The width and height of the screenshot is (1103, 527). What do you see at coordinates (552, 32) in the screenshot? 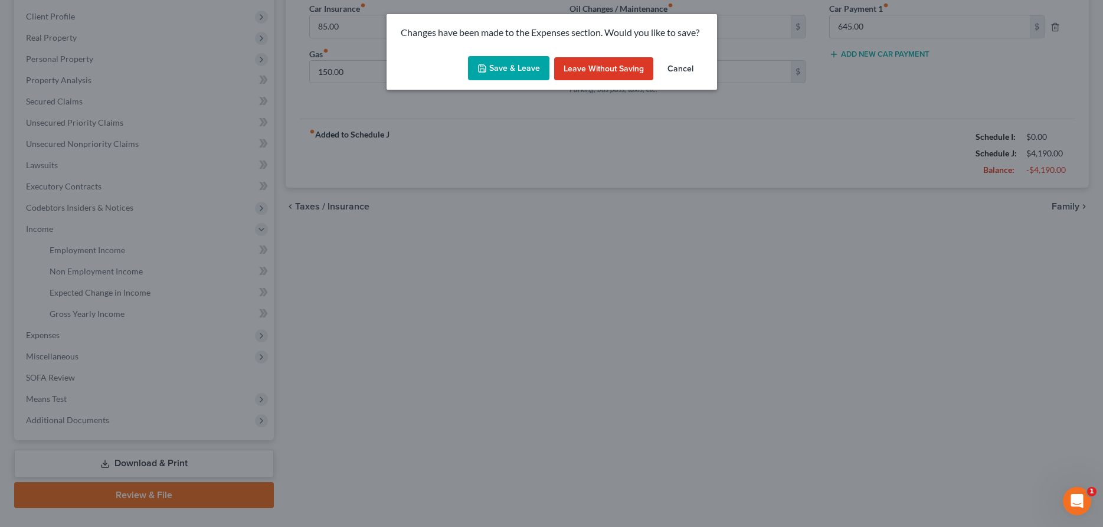
I see `p: Changes have been made to the Expenses section. Would you like to save?` at bounding box center [552, 32].